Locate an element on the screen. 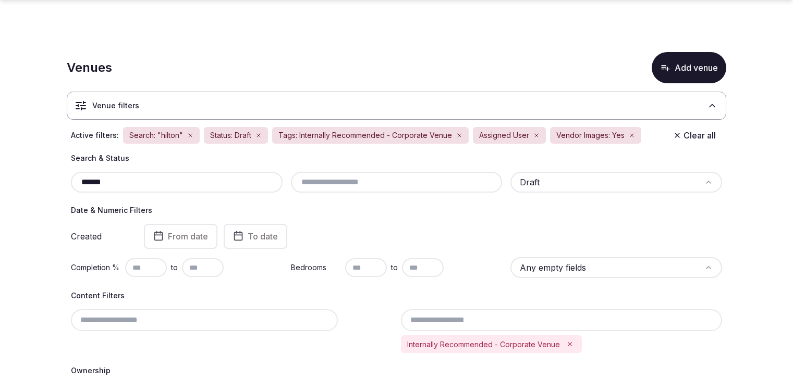 Image resolution: width=793 pixels, height=380 pixels. span: Vendor Images: Yes is located at coordinates (590, 136).